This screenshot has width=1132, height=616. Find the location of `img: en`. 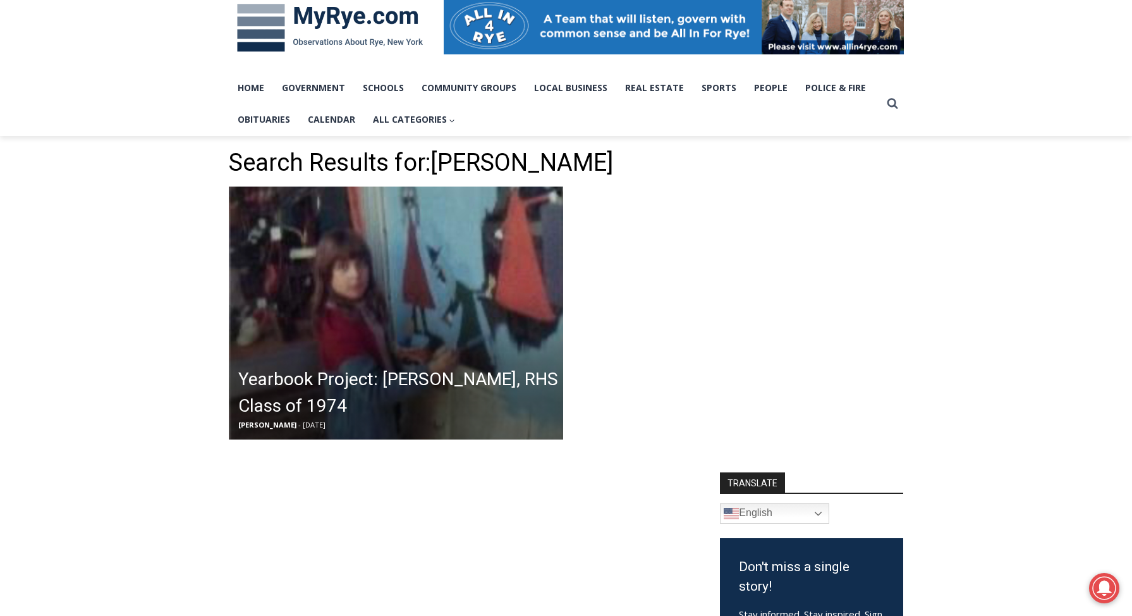

img: en is located at coordinates (731, 513).